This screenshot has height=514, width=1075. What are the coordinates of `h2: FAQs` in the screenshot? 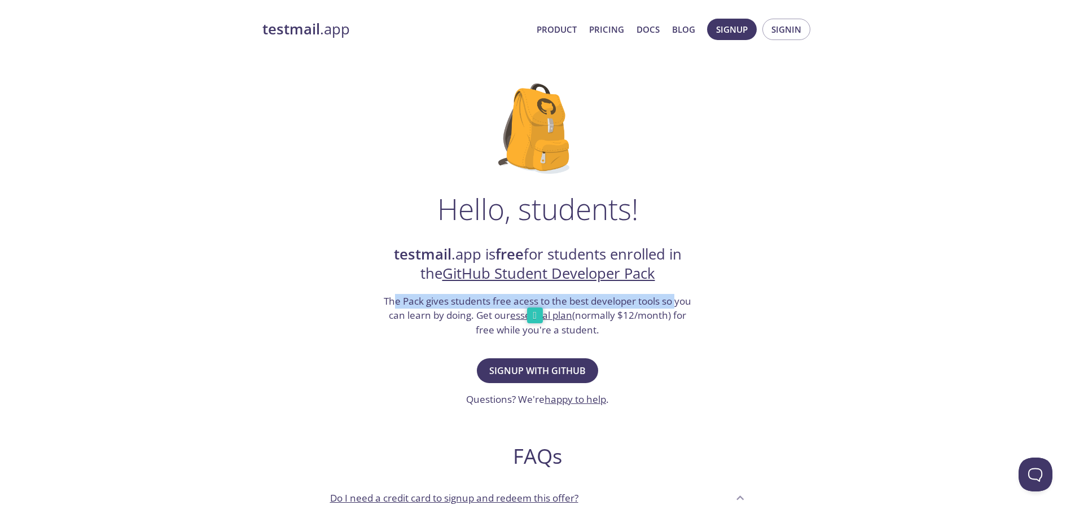 It's located at (538, 456).